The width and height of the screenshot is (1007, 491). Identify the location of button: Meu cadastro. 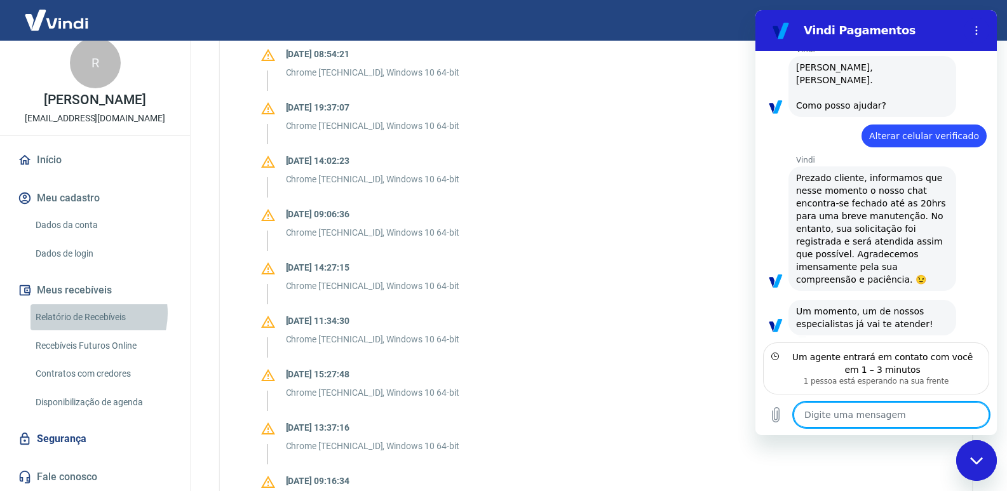
(95, 198).